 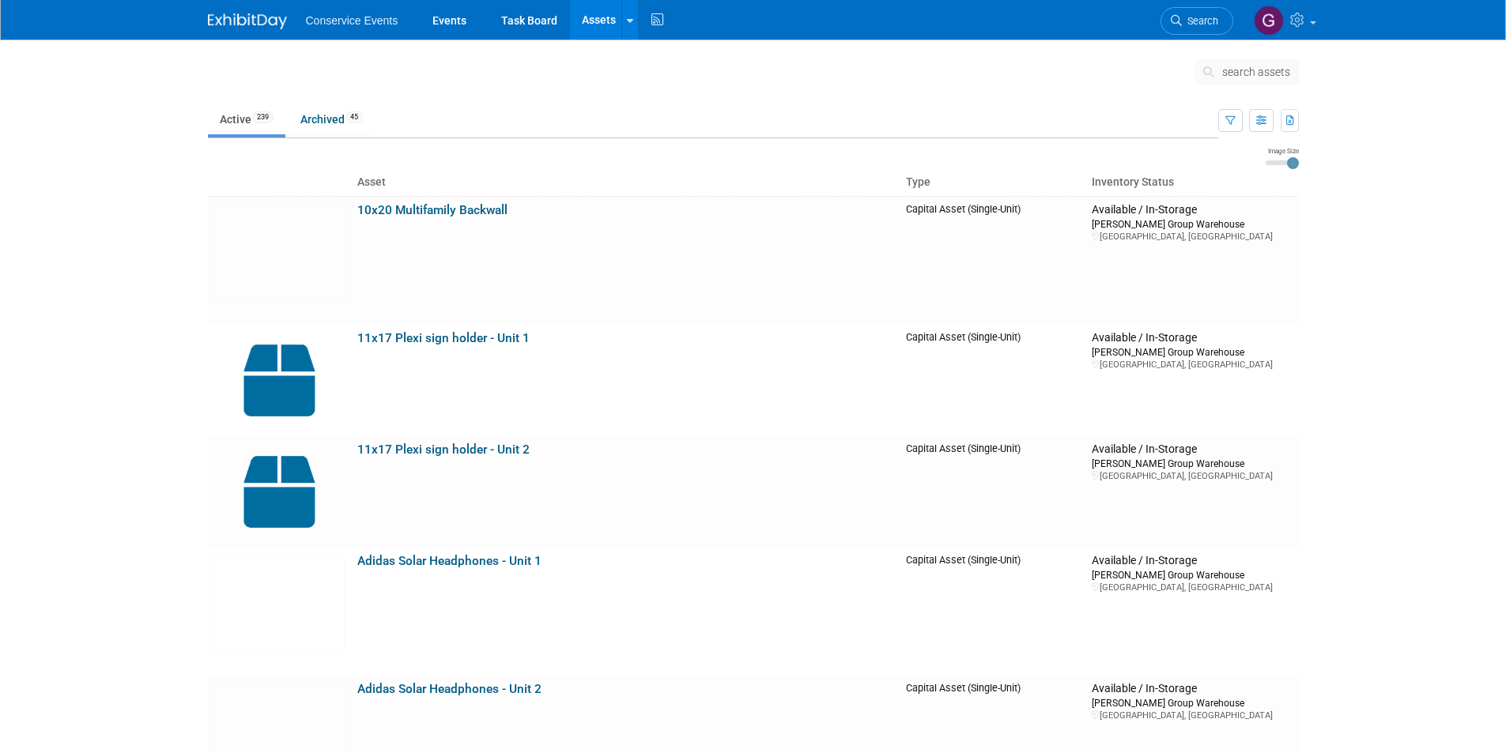 What do you see at coordinates (247, 119) in the screenshot?
I see `a: Active239` at bounding box center [247, 119].